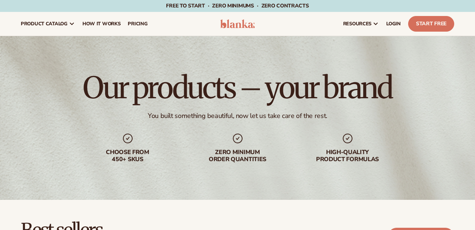 This screenshot has width=475, height=230. I want to click on span: product catalog, so click(44, 24).